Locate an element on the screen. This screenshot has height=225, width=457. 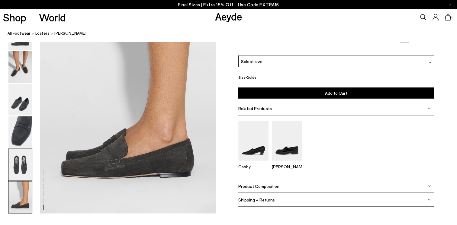
span: Add to Cart is located at coordinates (336, 93).